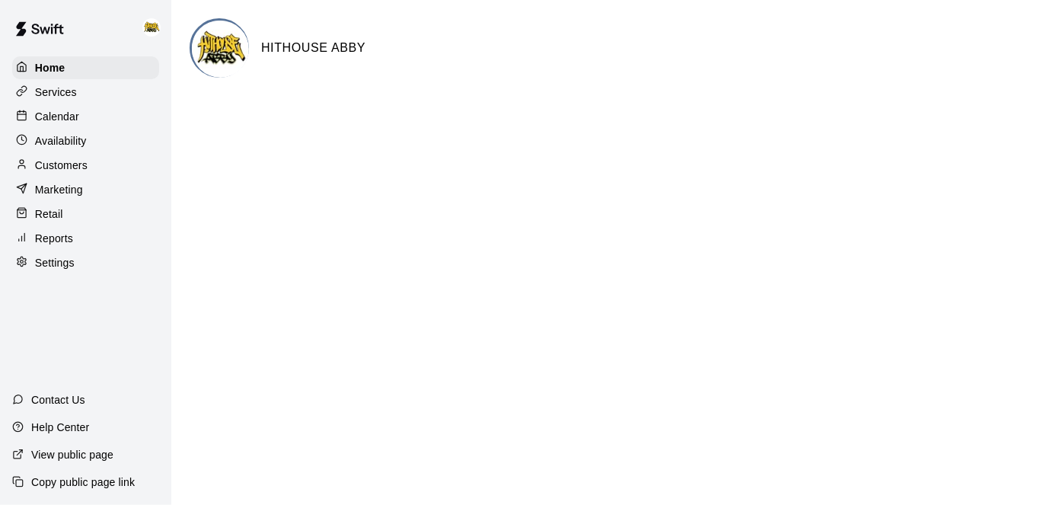  What do you see at coordinates (85, 263) in the screenshot?
I see `a: Settings` at bounding box center [85, 263].